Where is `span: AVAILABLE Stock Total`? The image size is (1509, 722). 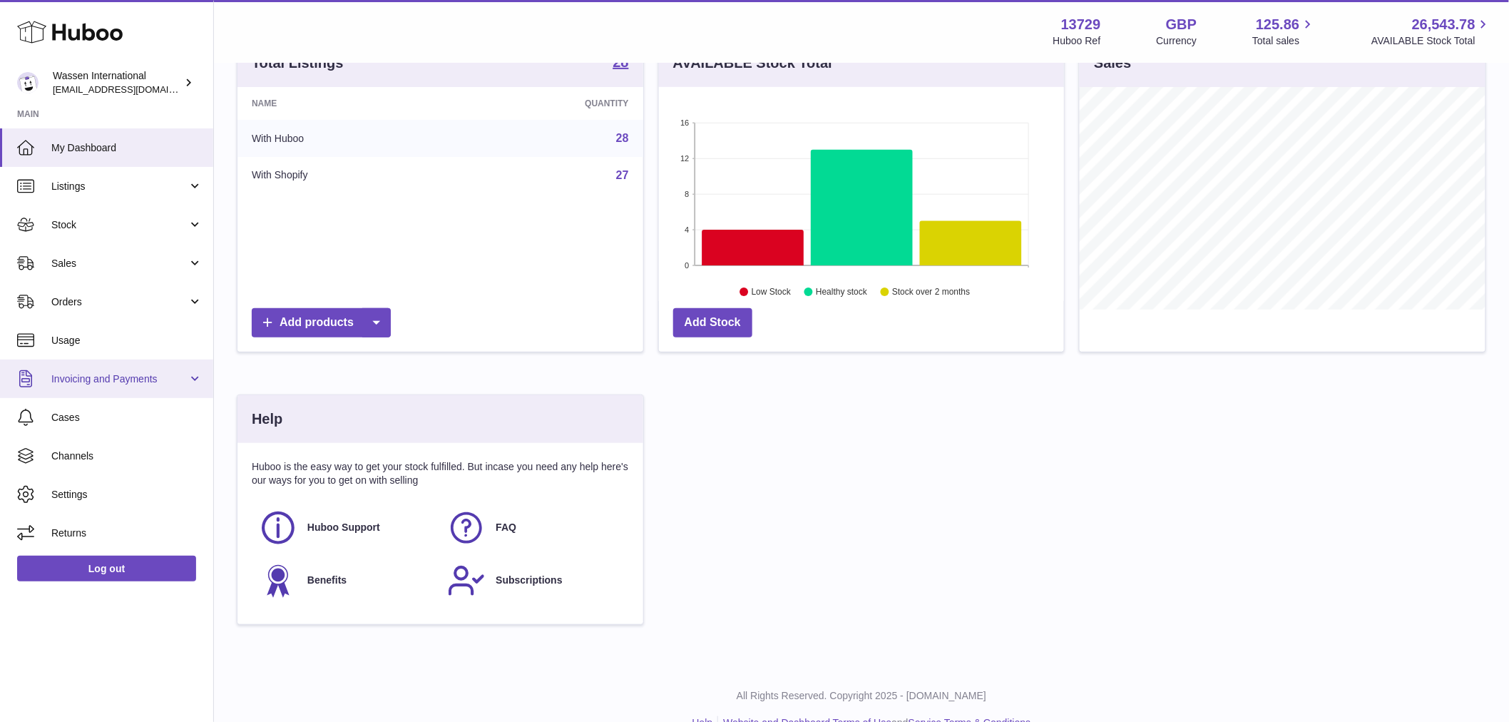
span: AVAILABLE Stock Total is located at coordinates (1431, 41).